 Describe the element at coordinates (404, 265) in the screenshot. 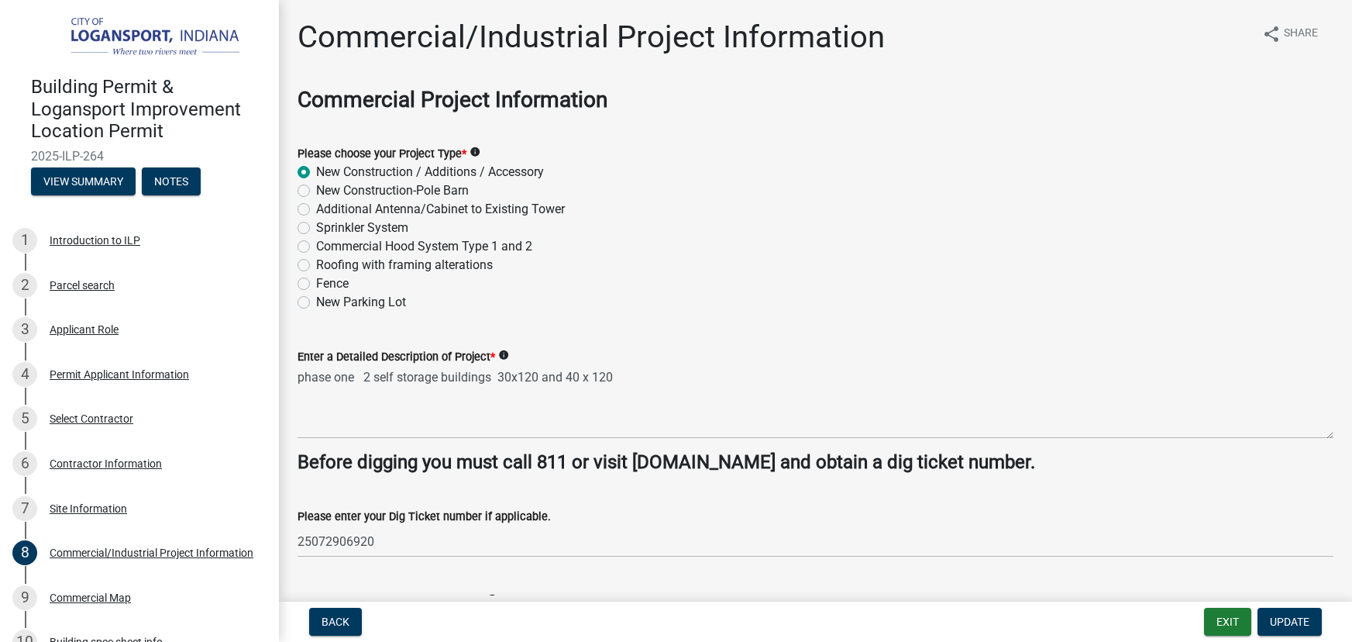

I see `label: Roofing with framing alterations` at that location.